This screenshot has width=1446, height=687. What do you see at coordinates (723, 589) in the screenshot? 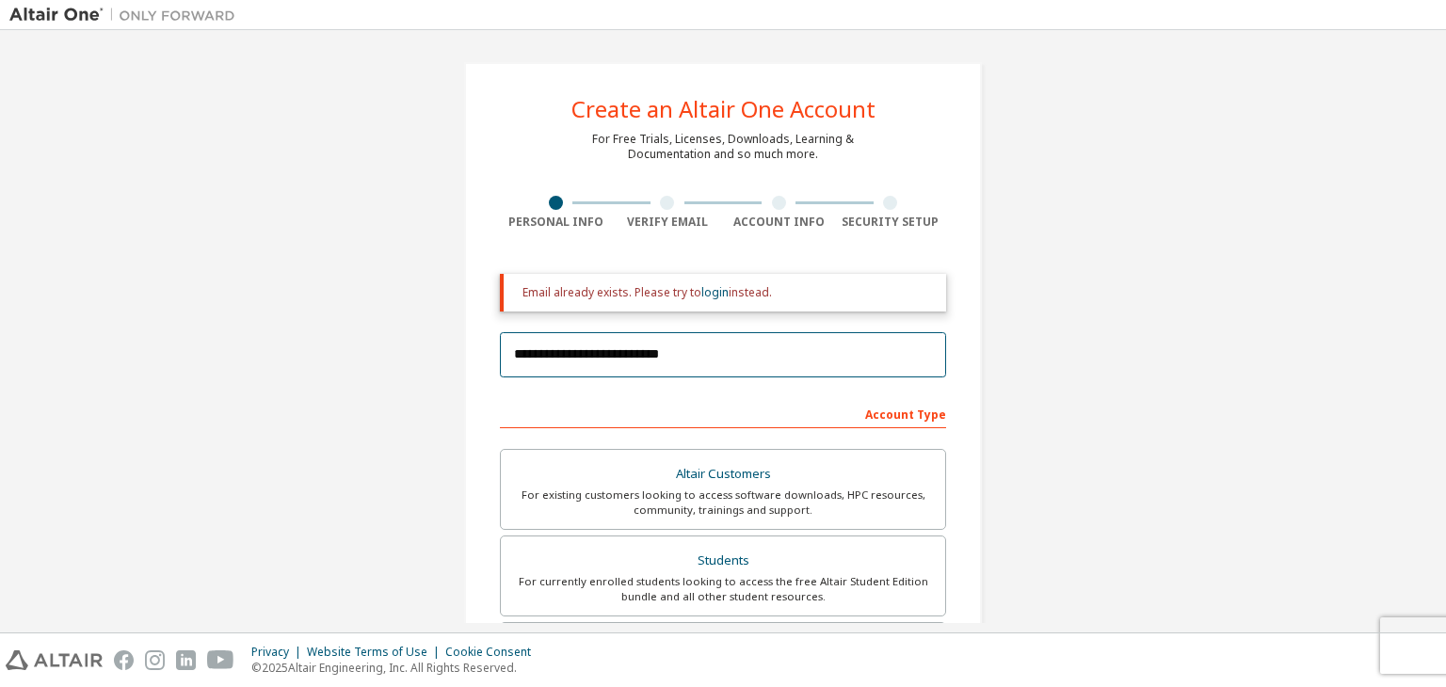
I see `div: For currently enrolled students looking to access the free Altair Student Edition bundle and all ...` at bounding box center [723, 589].